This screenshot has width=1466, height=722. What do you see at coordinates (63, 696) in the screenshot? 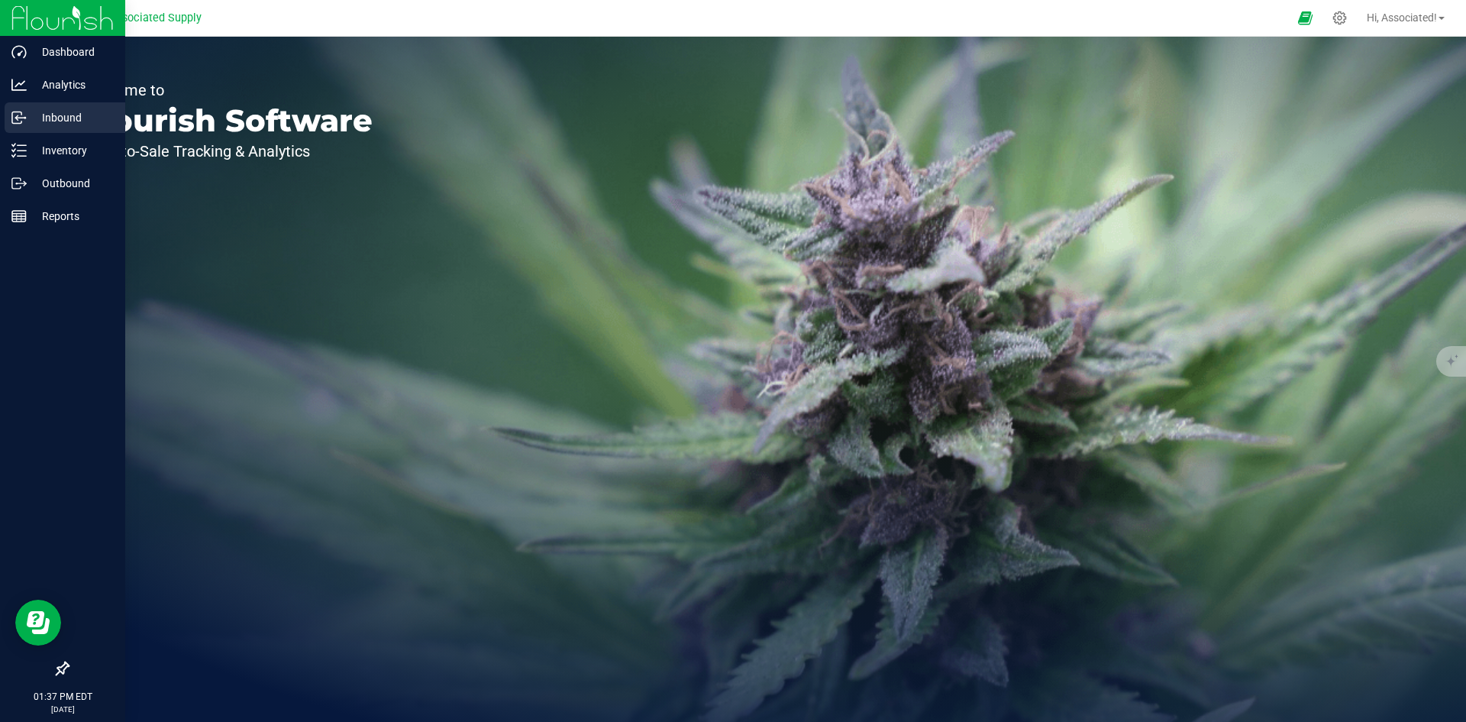
I see `p: 01:37 PM EDT` at bounding box center [63, 696].